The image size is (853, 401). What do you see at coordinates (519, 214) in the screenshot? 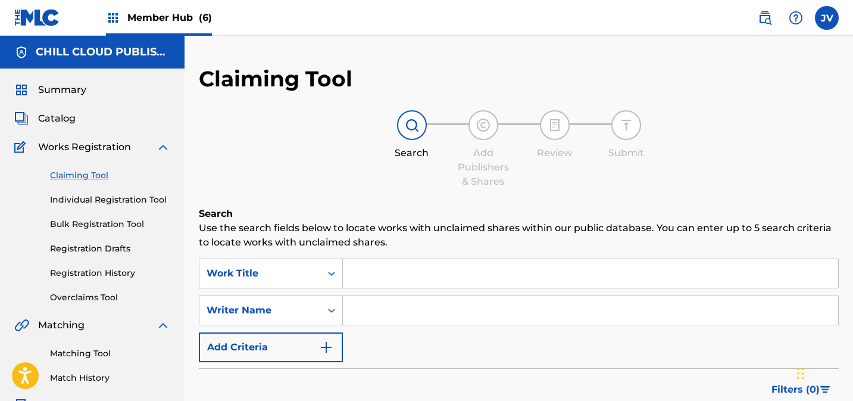
I see `h6: Search` at bounding box center [519, 214].